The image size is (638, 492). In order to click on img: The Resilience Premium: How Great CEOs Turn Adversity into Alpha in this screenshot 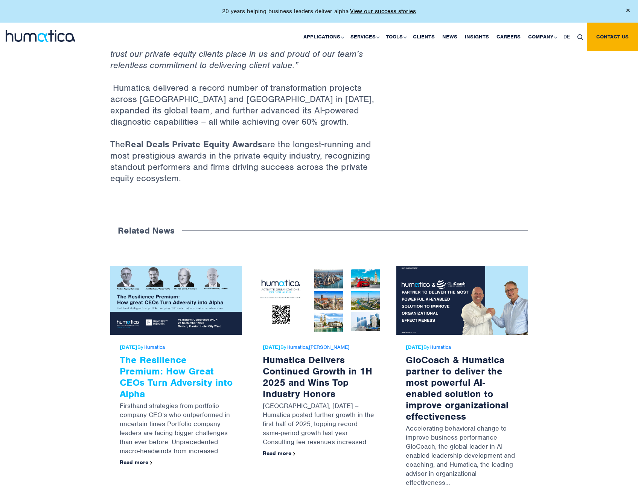, I will do `click(176, 300)`.